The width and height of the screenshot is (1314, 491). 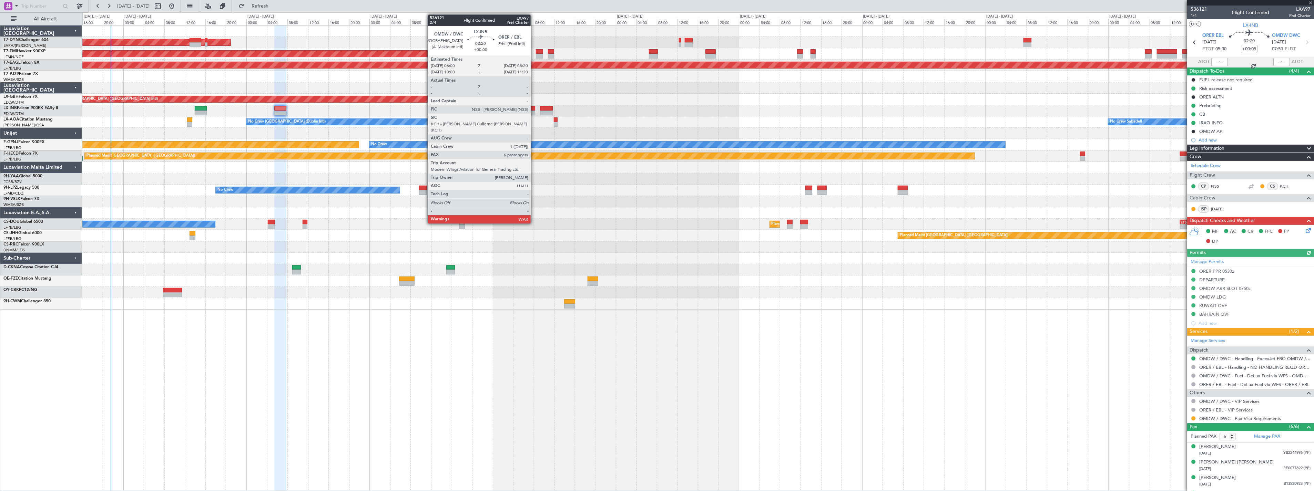 I want to click on span: ORER EBL, so click(x=1213, y=36).